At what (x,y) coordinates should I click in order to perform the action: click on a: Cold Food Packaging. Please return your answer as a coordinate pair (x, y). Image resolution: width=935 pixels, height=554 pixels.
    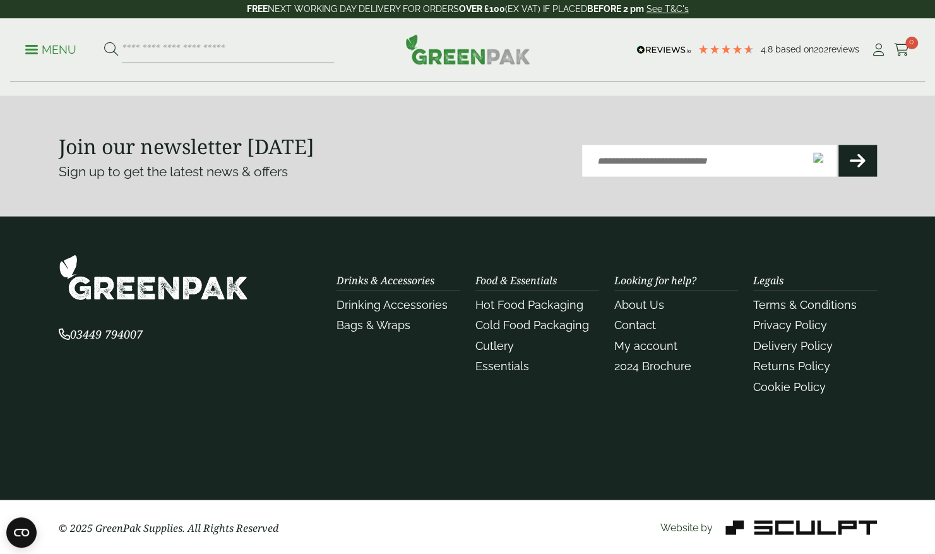
    Looking at the image, I should click on (532, 324).